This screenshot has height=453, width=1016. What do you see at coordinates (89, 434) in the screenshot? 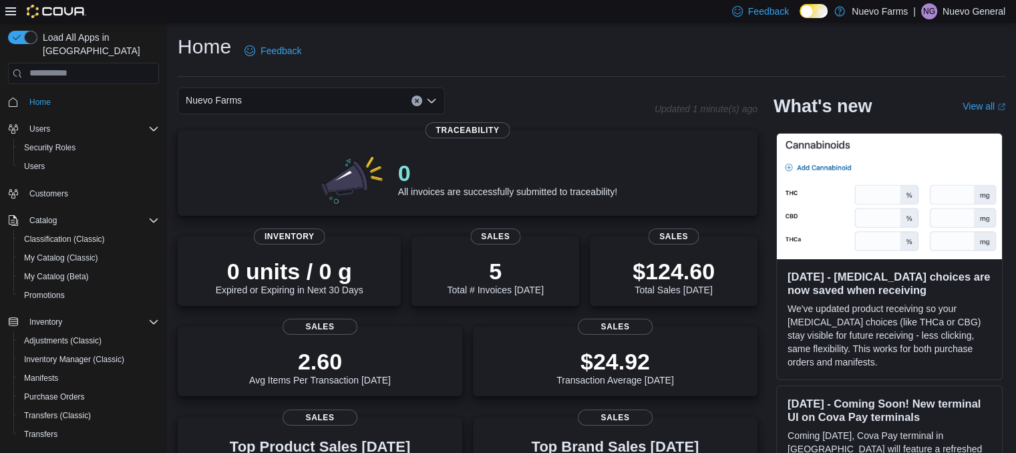
I see `button: Transfers` at bounding box center [89, 434].